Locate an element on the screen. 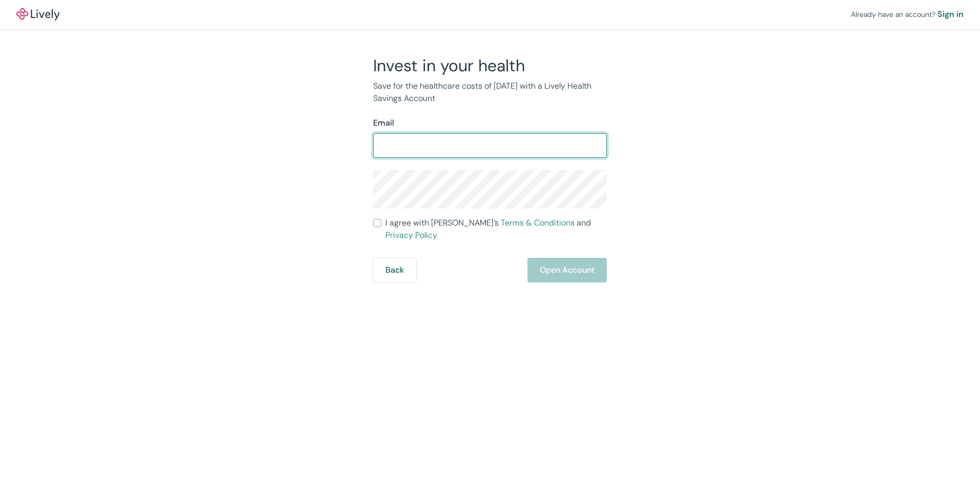  a: LivelyLively is located at coordinates (38, 14).